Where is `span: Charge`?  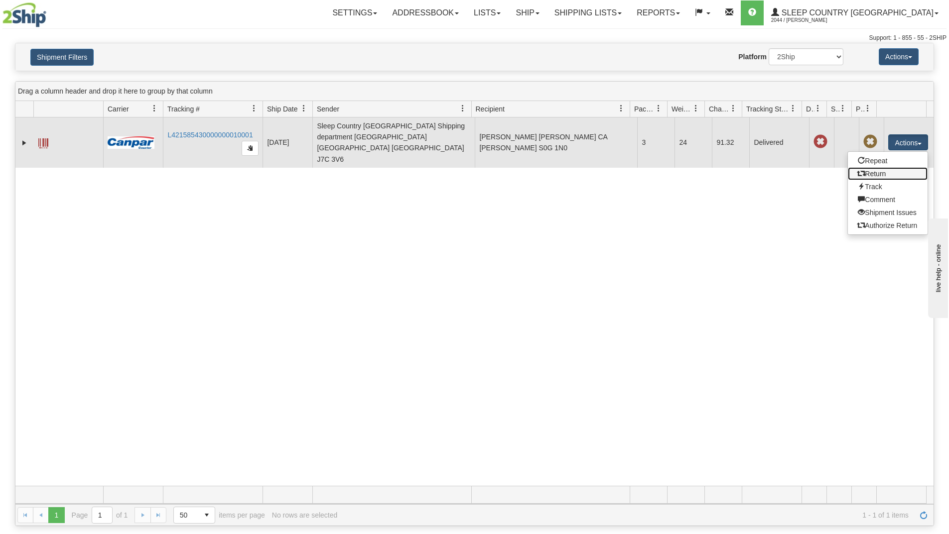
span: Charge is located at coordinates (719, 109).